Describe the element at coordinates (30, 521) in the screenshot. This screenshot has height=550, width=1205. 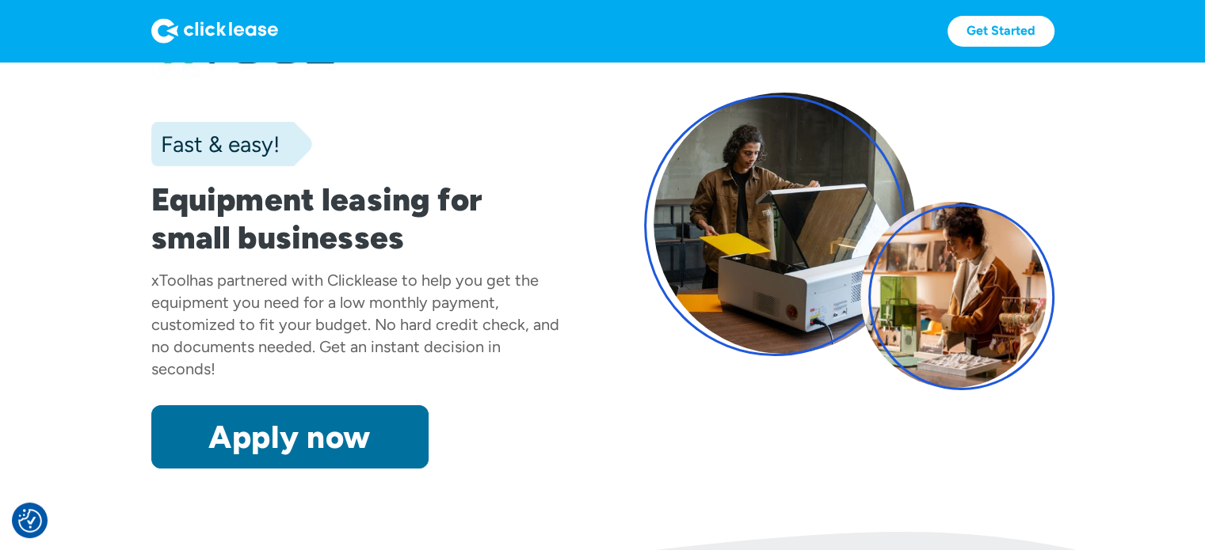
I see `button: Consent Preferences` at that location.